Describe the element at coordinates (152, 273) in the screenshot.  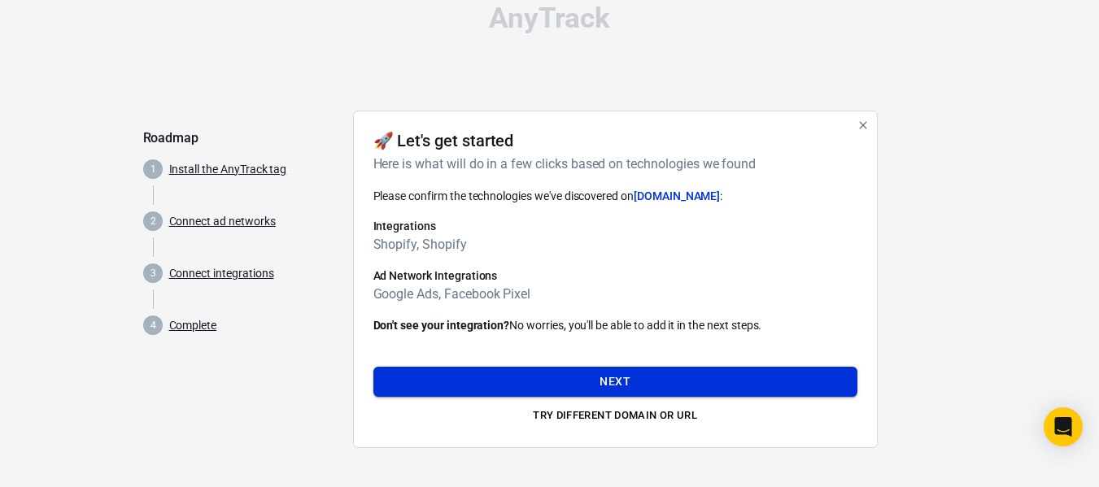
I see `text: 3` at that location.